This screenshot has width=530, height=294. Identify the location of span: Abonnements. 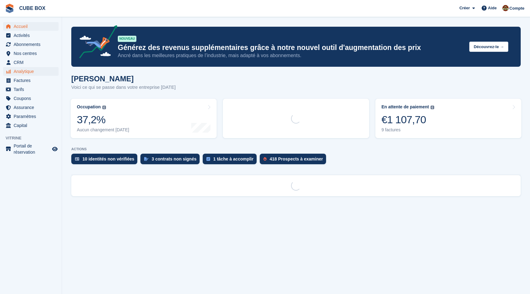
(32, 44).